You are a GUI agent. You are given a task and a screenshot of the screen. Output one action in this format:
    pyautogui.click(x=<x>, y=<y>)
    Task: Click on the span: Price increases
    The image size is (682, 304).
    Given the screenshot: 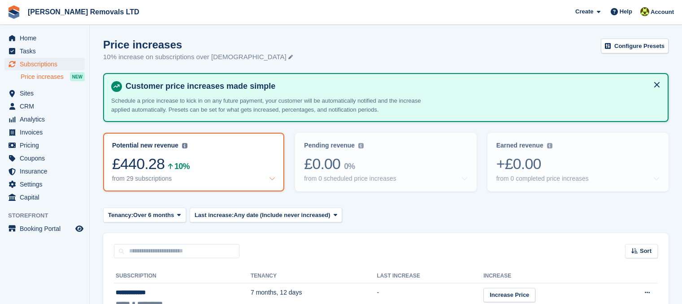 What is the action you would take?
    pyautogui.click(x=42, y=77)
    